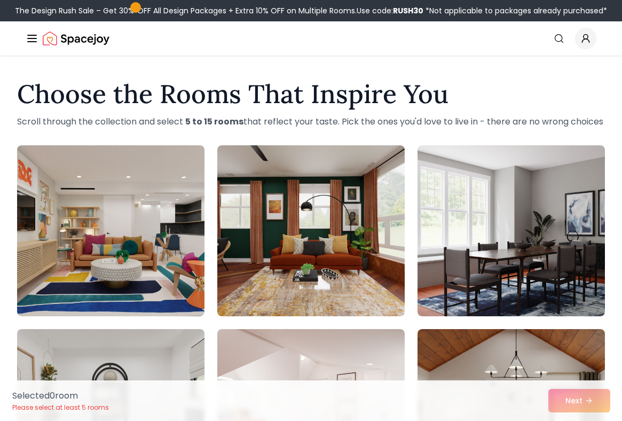 The height and width of the screenshot is (421, 622). Describe the element at coordinates (311, 38) in the screenshot. I see `nav: Global` at that location.